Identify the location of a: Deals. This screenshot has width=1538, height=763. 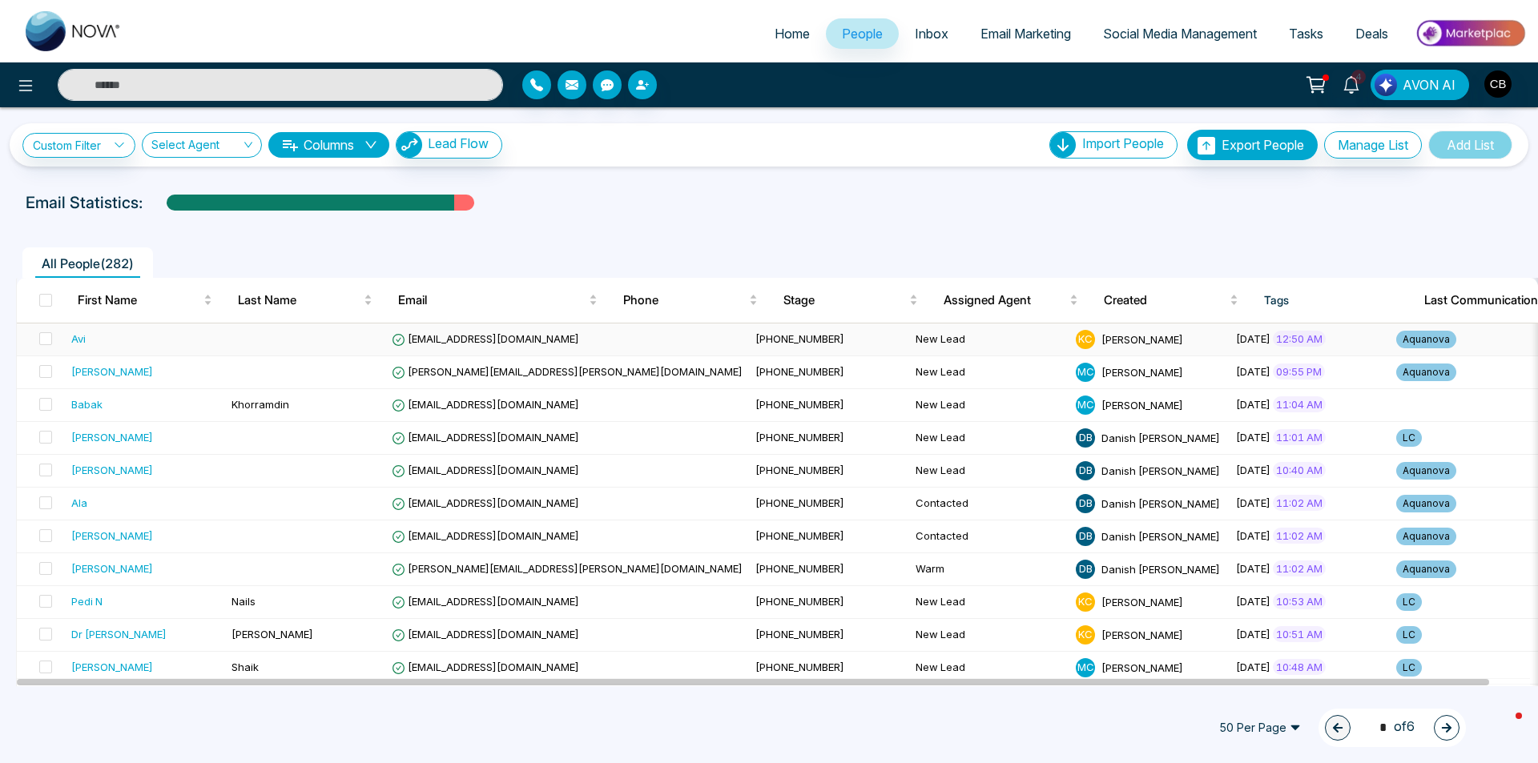
(1371, 34).